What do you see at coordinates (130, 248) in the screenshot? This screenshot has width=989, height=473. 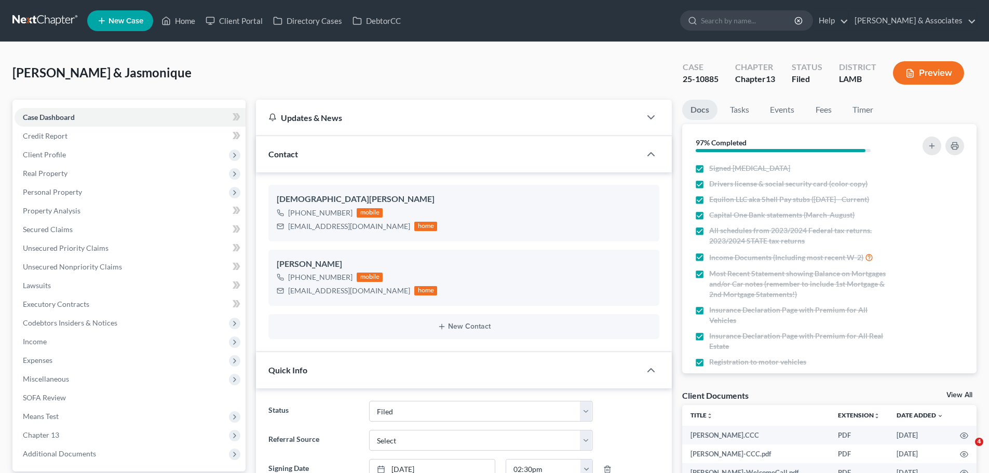 I see `a: Unsecured Priority Claims` at bounding box center [130, 248].